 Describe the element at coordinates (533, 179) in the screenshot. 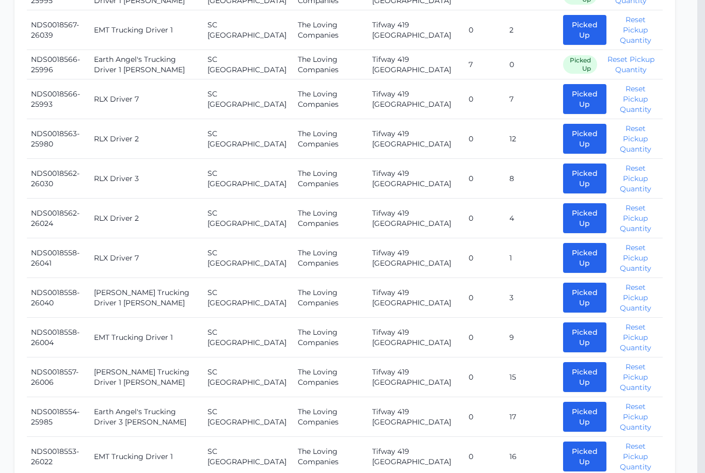

I see `td: 8` at that location.